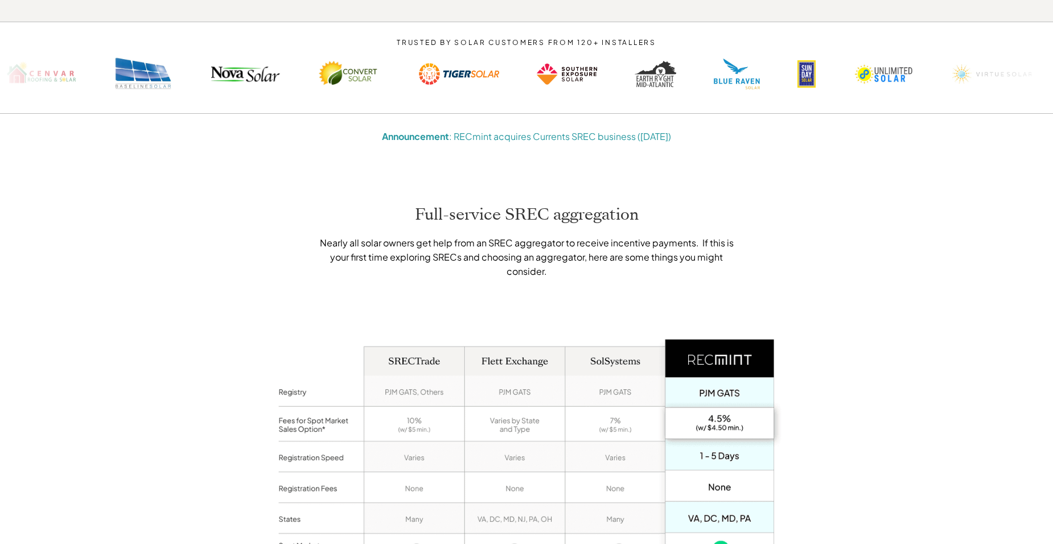  I want to click on p: Nearly all solar owners get help from an SREC aggregator to receive incentive payments. If this i..., so click(526, 257).